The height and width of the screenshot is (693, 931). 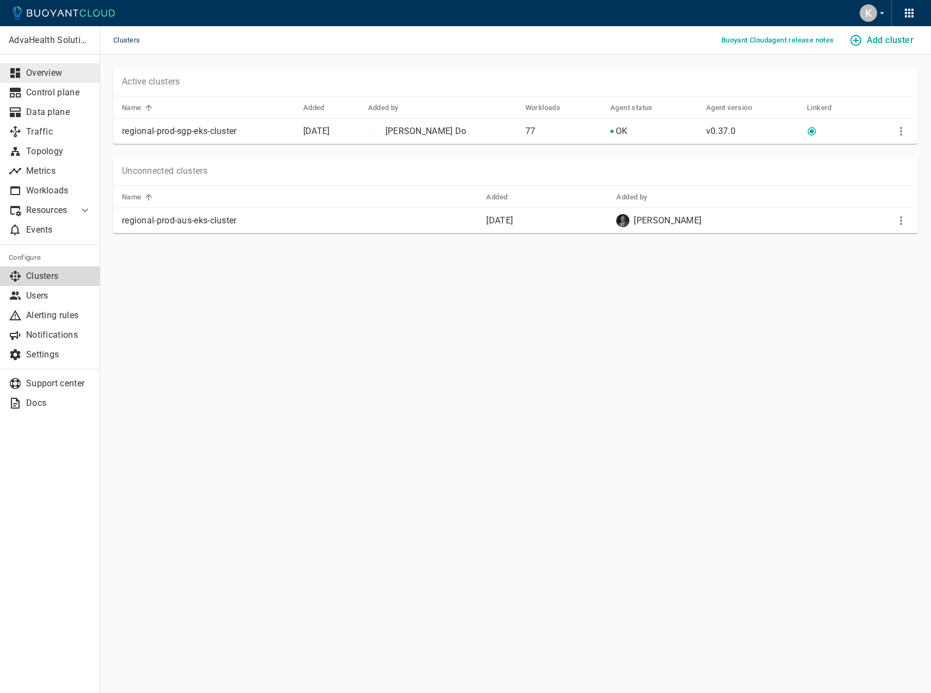 What do you see at coordinates (316, 131) in the screenshot?
I see `span: Tue, 26 Aug 2025 11:52:08 GMT+7 / Tue, 26 Aug 2025 04:52:08 UTC` at bounding box center [316, 131].